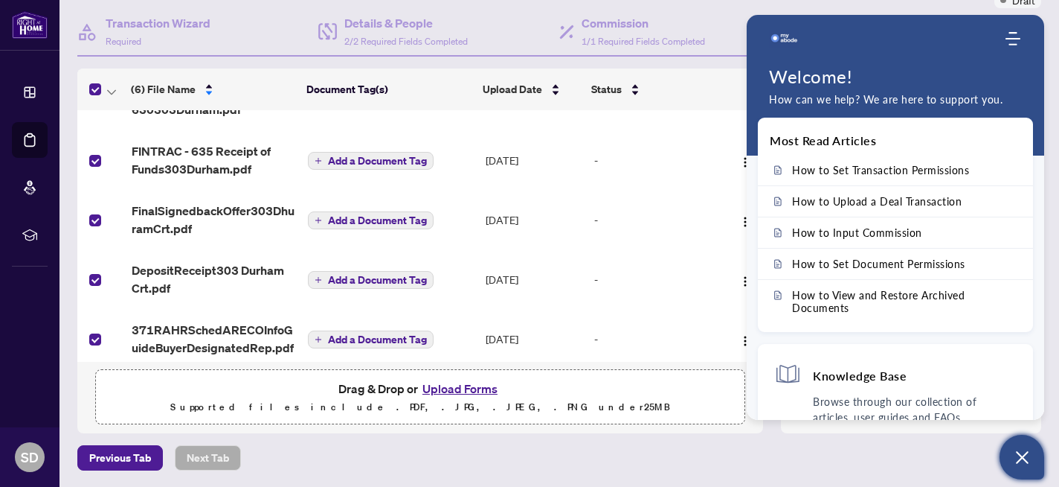 Image resolution: width=1059 pixels, height=487 pixels. What do you see at coordinates (406, 41) in the screenshot?
I see `span: 2/2 Required Fields Completed` at bounding box center [406, 41].